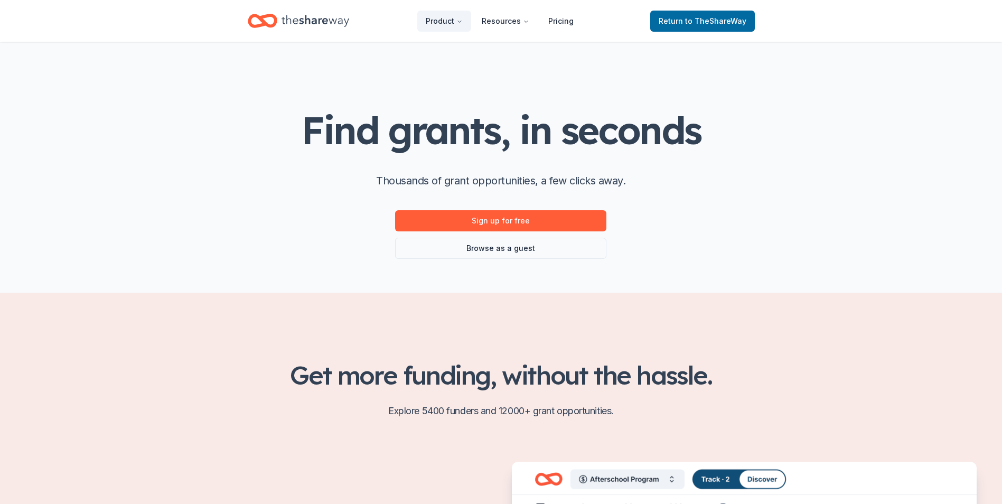  I want to click on button: Product, so click(444, 21).